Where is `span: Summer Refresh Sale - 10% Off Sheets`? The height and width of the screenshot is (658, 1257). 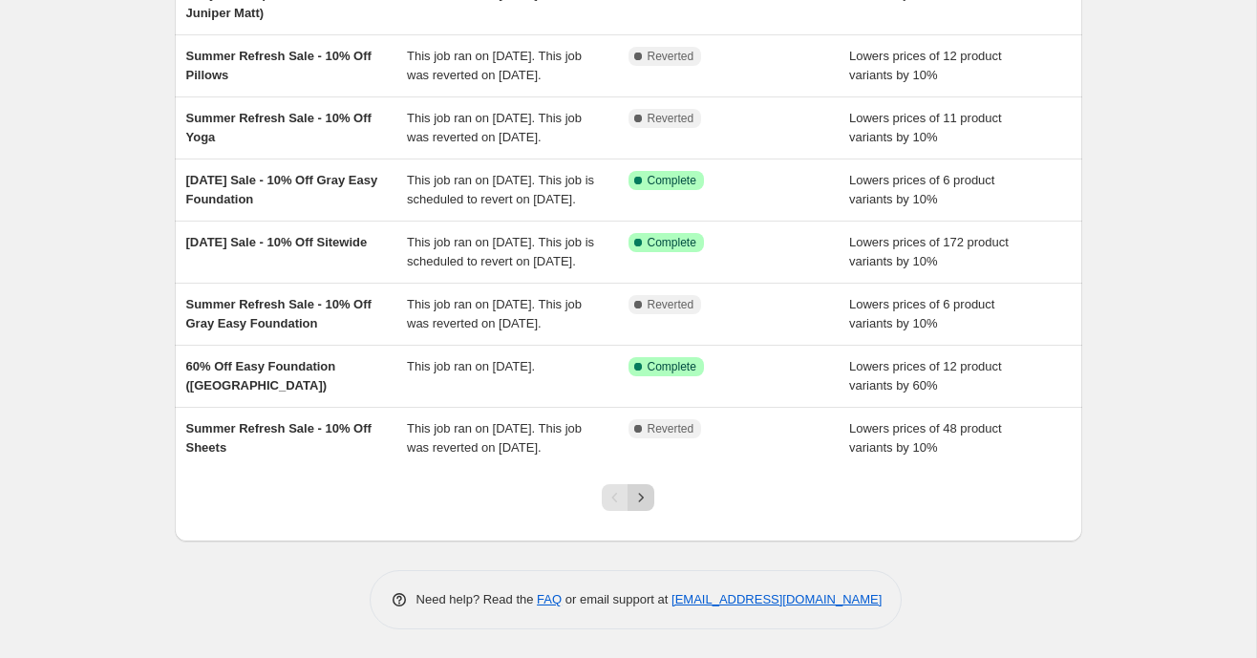 span: Summer Refresh Sale - 10% Off Sheets is located at coordinates (279, 438).